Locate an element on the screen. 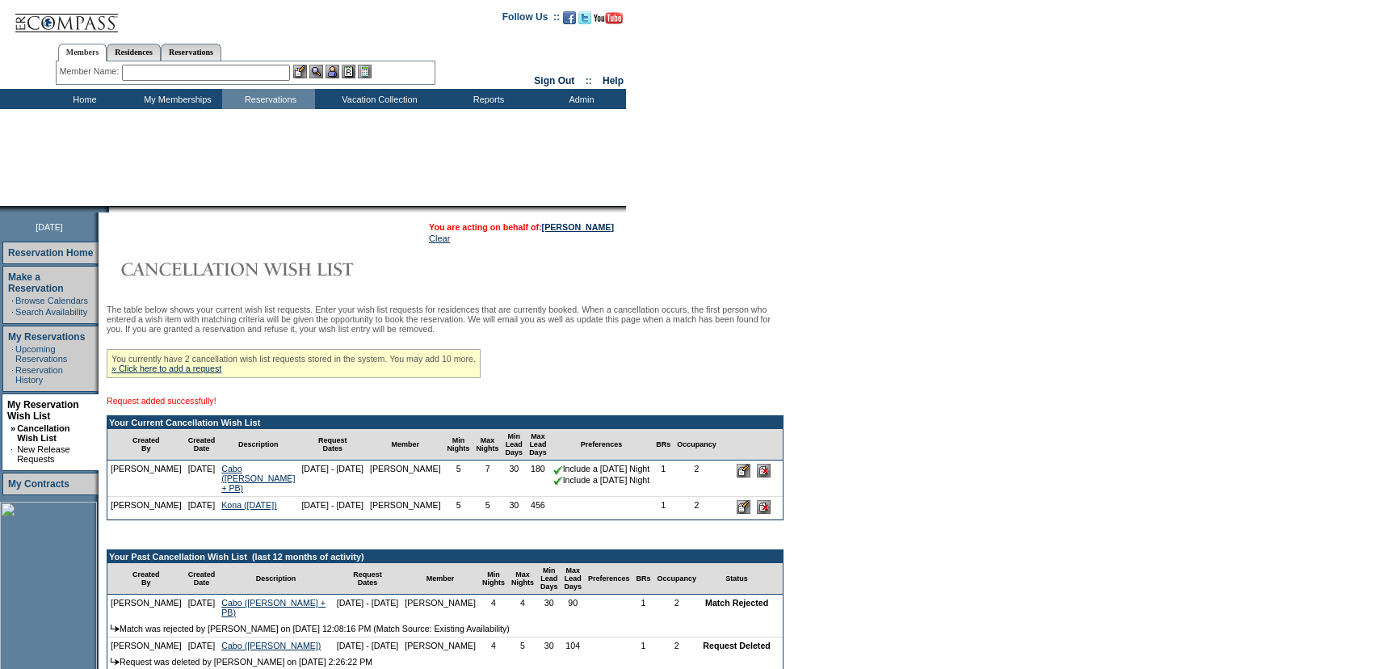 This screenshot has height=669, width=1399. td: Max Lead Days is located at coordinates (573, 578).